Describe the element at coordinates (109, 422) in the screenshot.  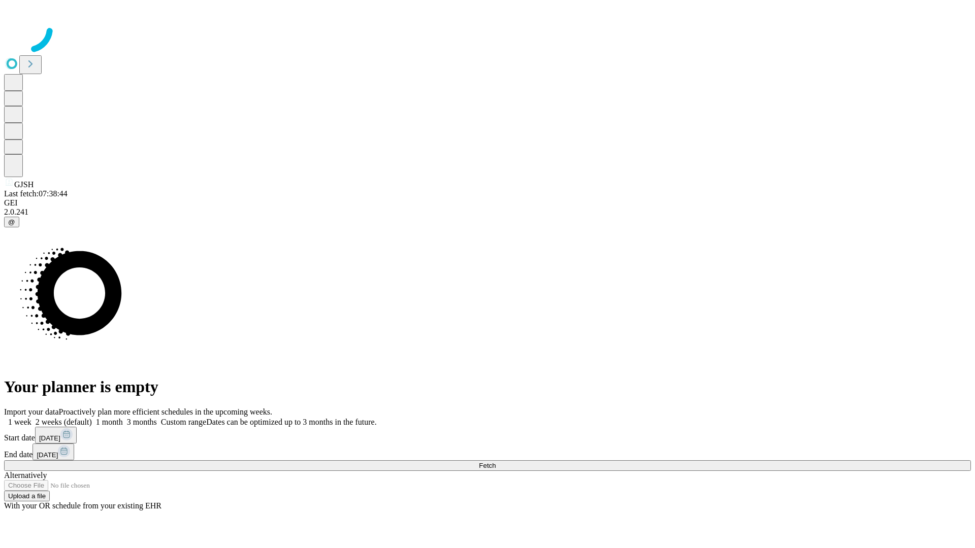
I see `span: 1 month` at that location.